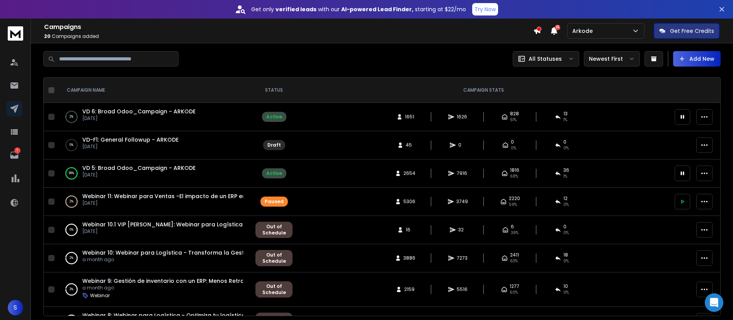 This screenshot has height=320, width=733. Describe the element at coordinates (566, 286) in the screenshot. I see `span: 10` at that location.